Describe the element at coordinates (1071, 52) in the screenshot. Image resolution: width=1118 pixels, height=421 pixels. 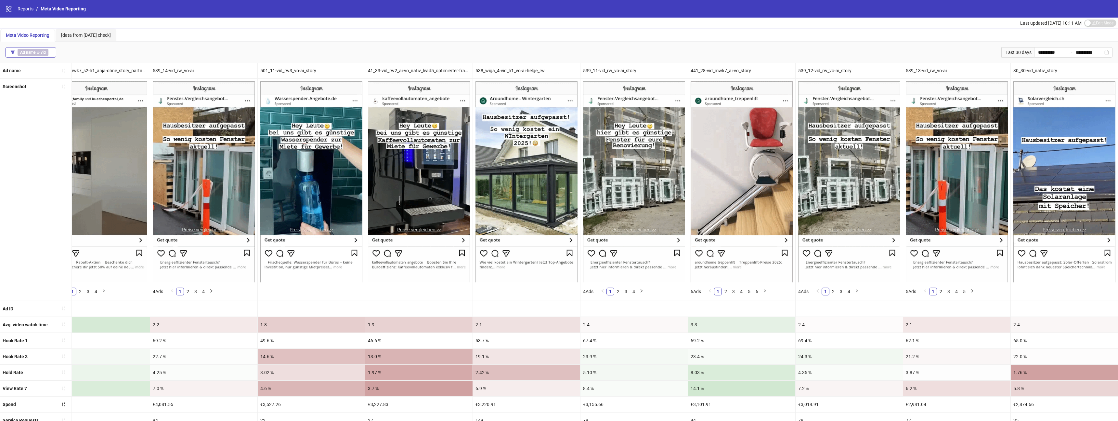
I see `span: swap-right` at that location.